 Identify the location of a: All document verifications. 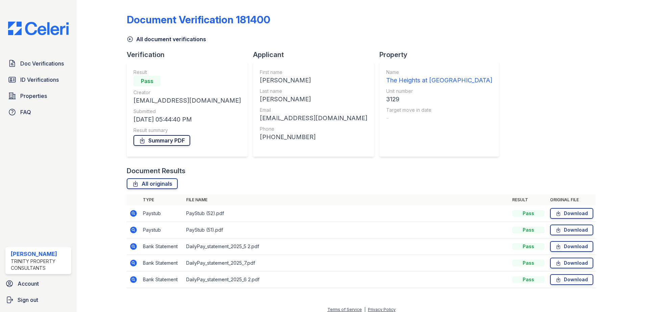
(166, 39).